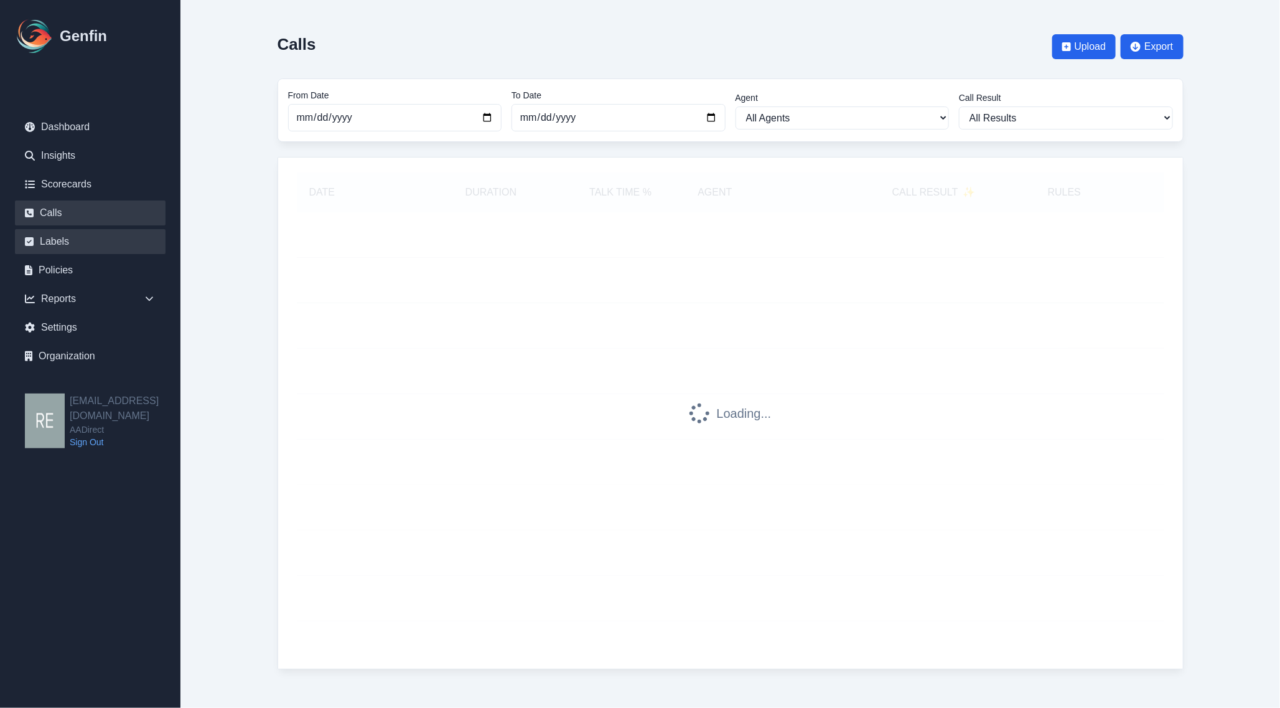 Image resolution: width=1280 pixels, height=708 pixels. What do you see at coordinates (714, 192) in the screenshot?
I see `h5: Agent` at bounding box center [714, 192].